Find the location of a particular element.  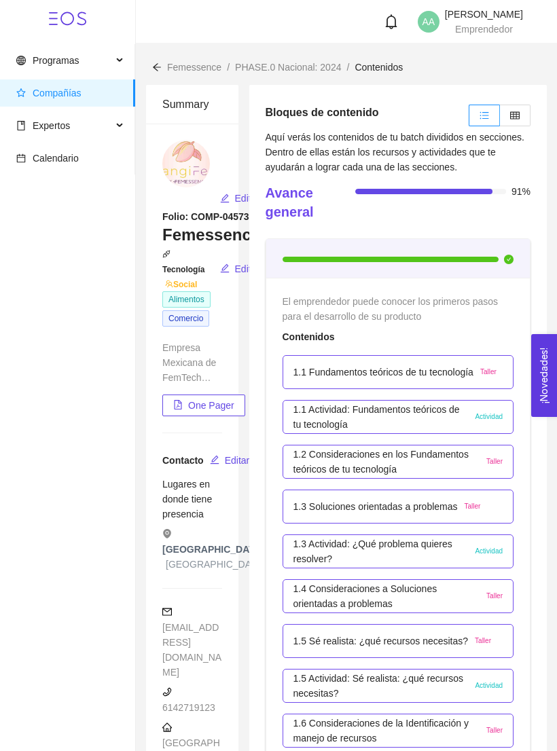

span: Calendario is located at coordinates (56, 158).